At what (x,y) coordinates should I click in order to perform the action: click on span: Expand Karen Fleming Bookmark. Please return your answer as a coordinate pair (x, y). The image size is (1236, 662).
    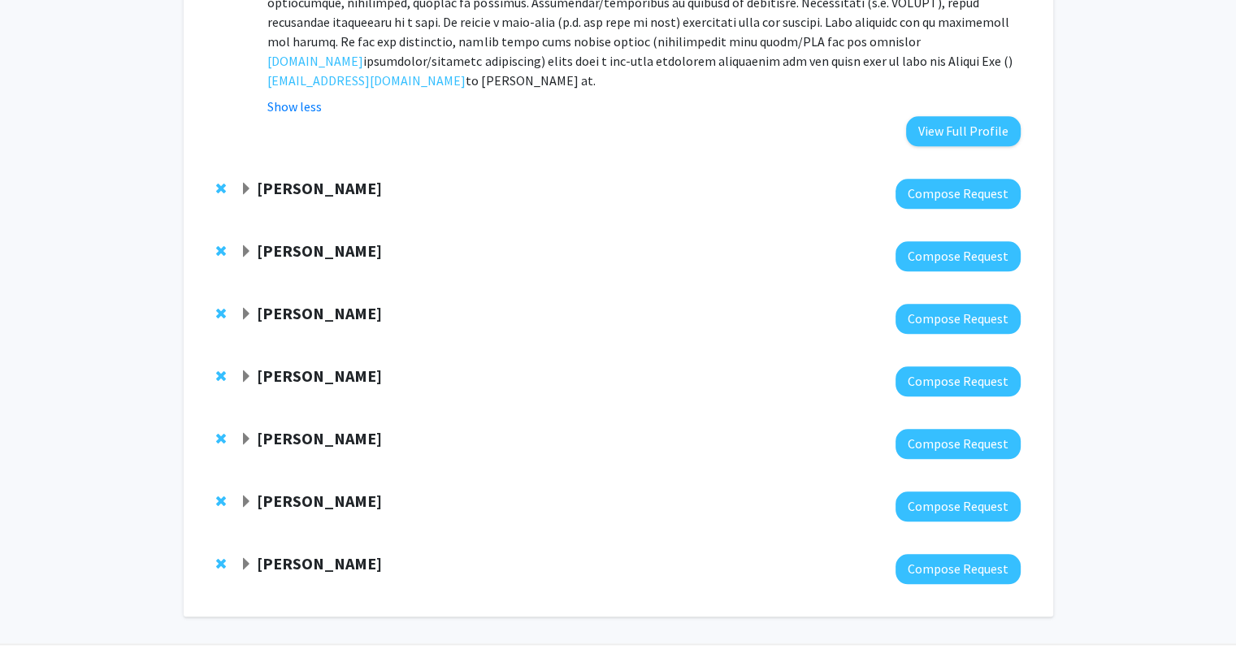
    Looking at the image, I should click on (246, 440).